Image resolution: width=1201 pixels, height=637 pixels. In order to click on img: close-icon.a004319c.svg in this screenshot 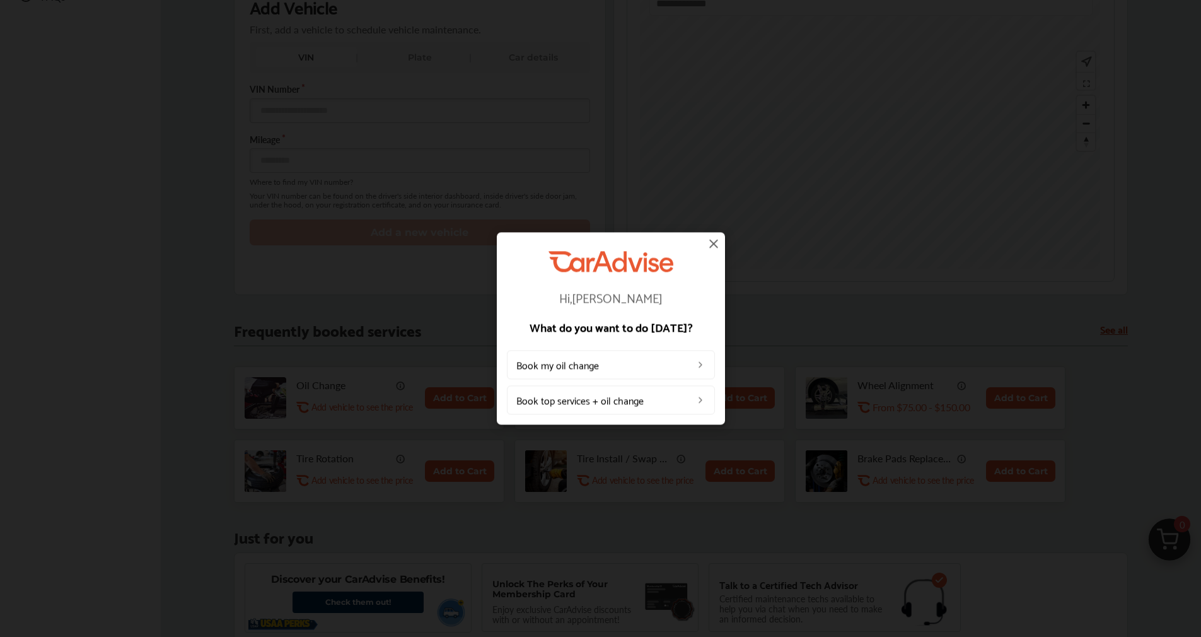, I will do `click(714, 243)`.